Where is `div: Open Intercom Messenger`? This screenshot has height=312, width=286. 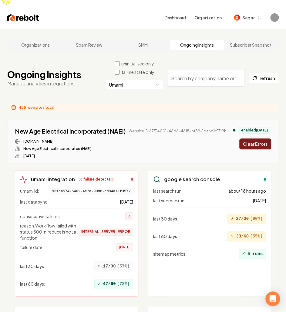
div: Open Intercom Messenger is located at coordinates (273, 299).